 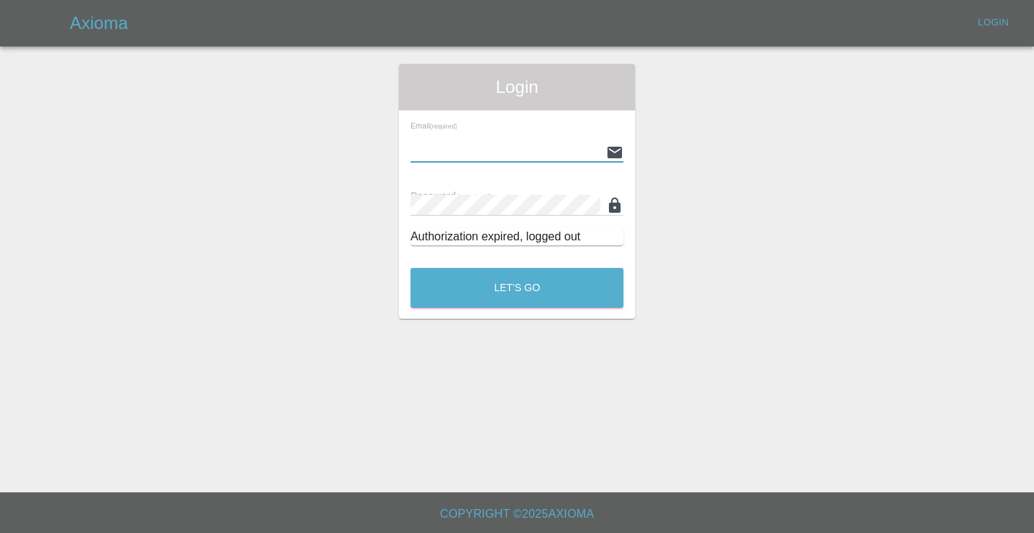 I want to click on button: Let's Go, so click(x=517, y=288).